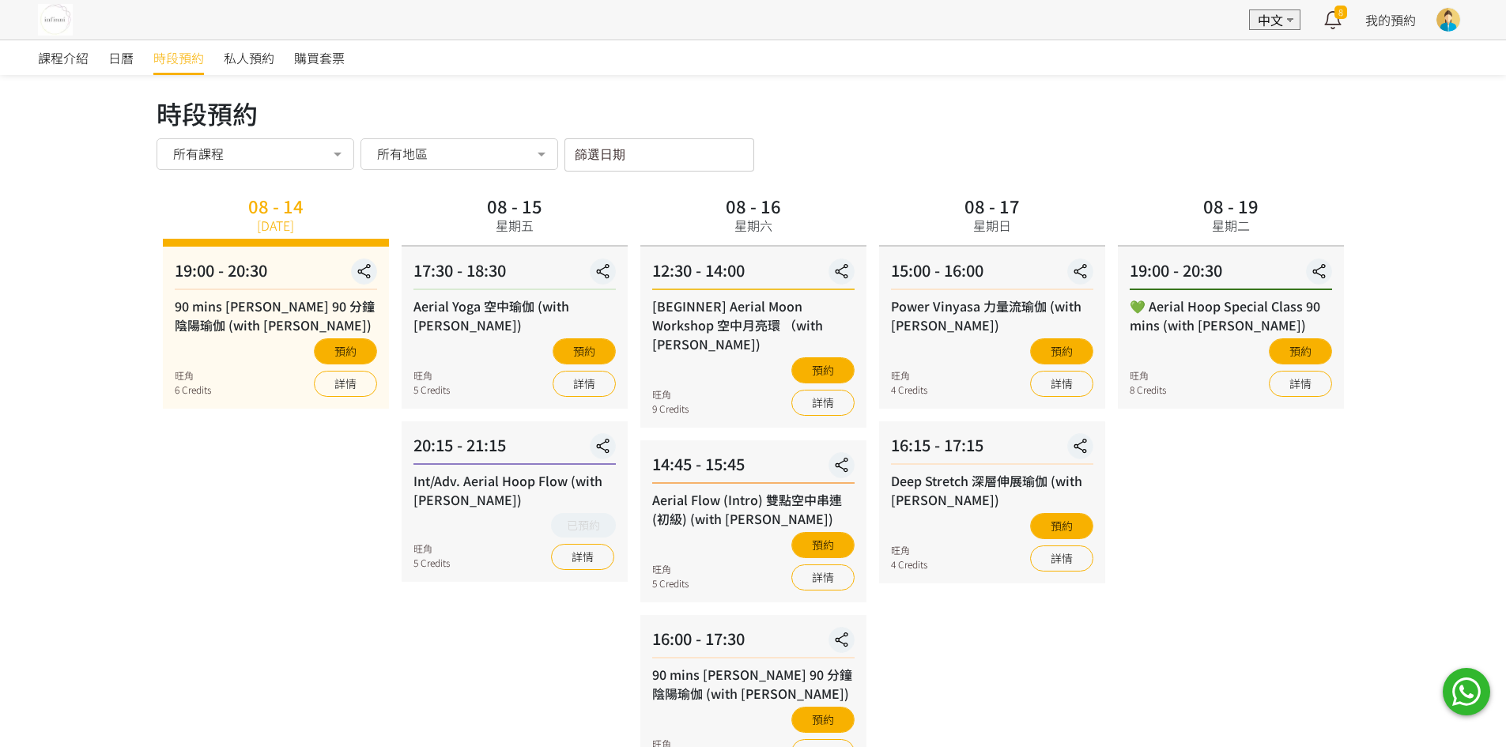 Image resolution: width=1506 pixels, height=747 pixels. What do you see at coordinates (515, 225) in the screenshot?
I see `div: 星期五` at bounding box center [515, 225].